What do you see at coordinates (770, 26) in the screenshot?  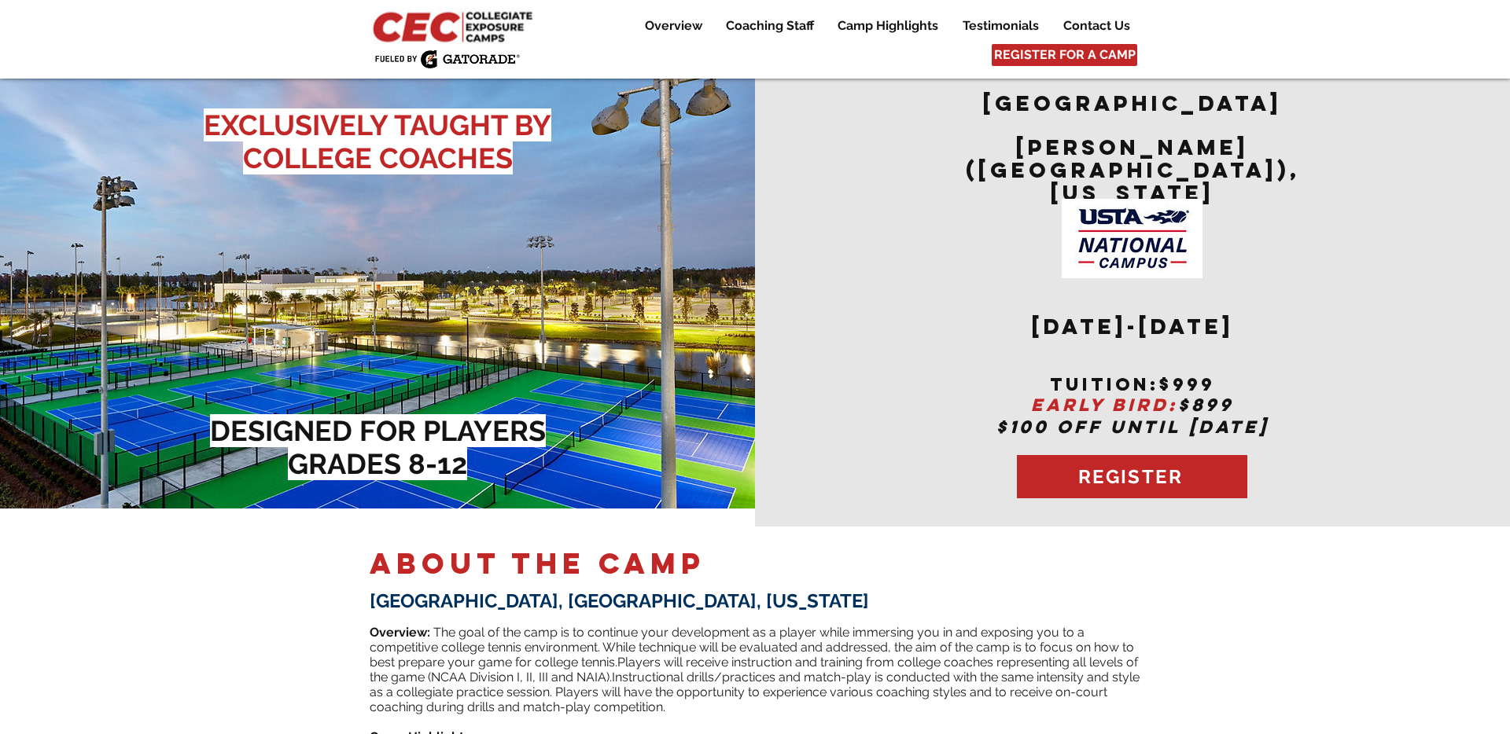 I see `p: Coaching Staff` at bounding box center [770, 26].